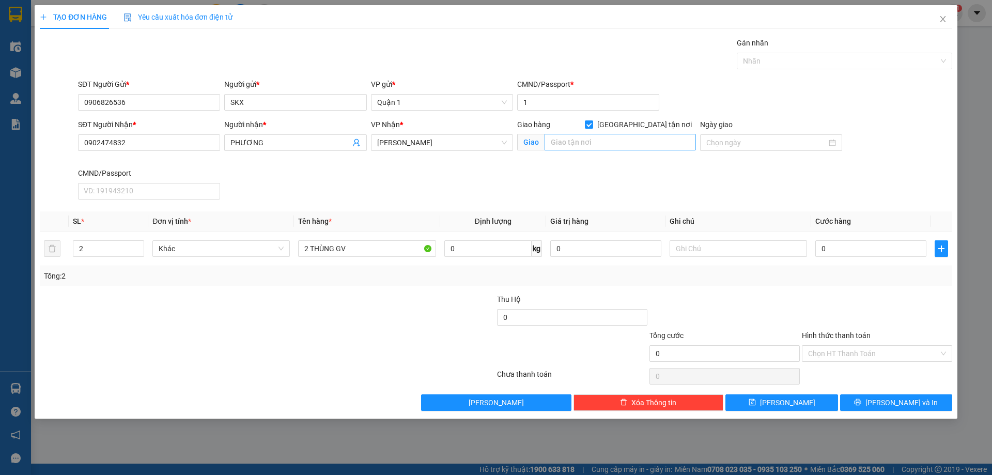 The width and height of the screenshot is (992, 475). Describe the element at coordinates (149, 84) in the screenshot. I see `div: SĐT Người Gửi` at that location.